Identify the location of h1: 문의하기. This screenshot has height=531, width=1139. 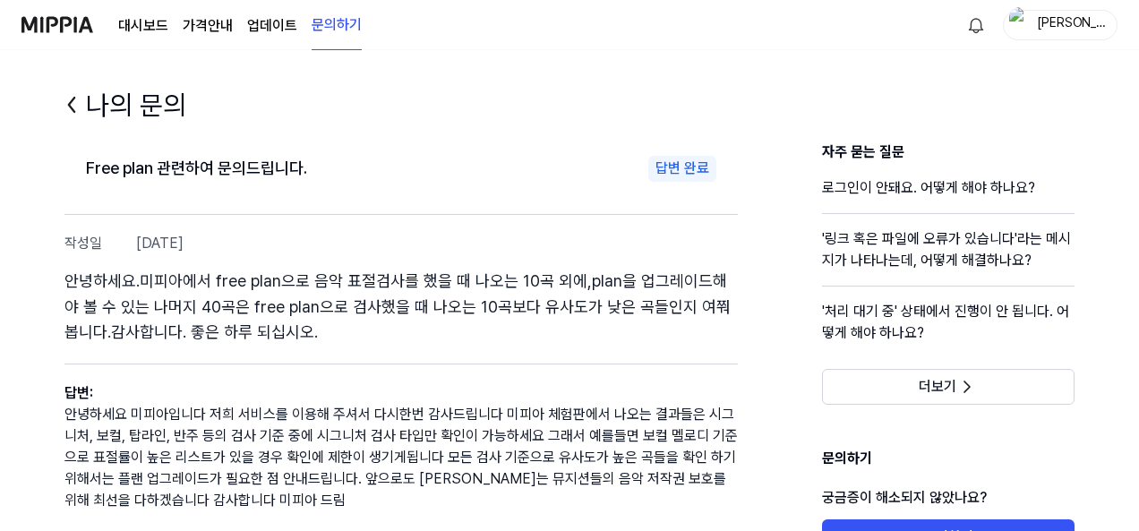
(948, 462).